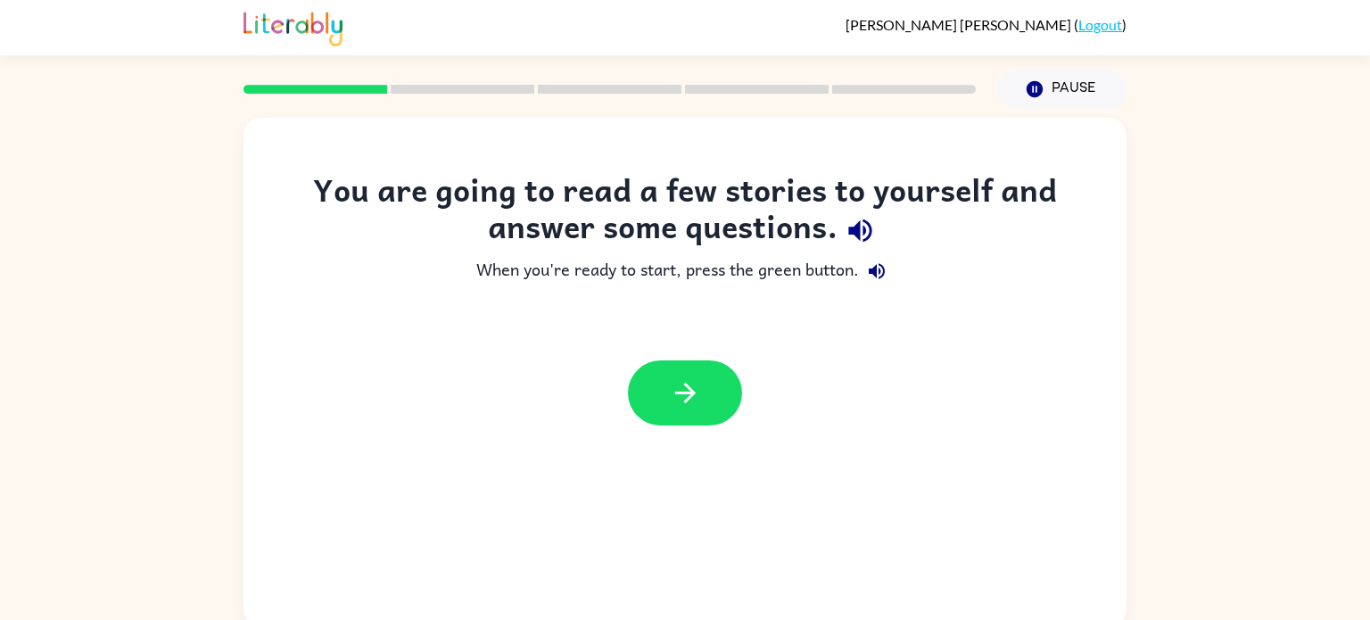 This screenshot has height=620, width=1370. I want to click on a: Logout, so click(1100, 24).